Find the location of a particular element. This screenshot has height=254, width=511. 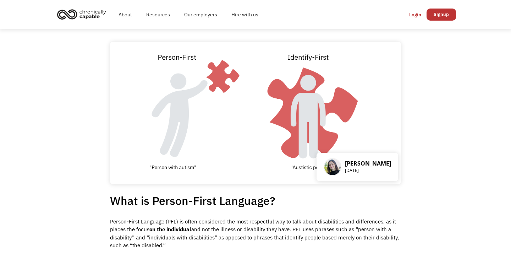

a: Our employers is located at coordinates (200, 15).